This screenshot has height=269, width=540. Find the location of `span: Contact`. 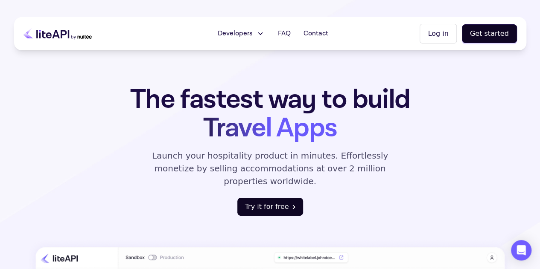

span: Contact is located at coordinates (316, 34).